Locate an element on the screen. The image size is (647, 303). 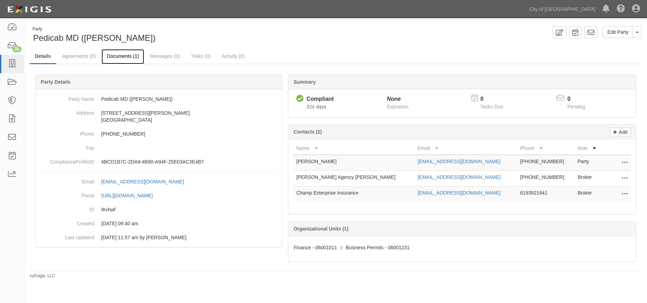
dt: Party Name is located at coordinates (66, 97).